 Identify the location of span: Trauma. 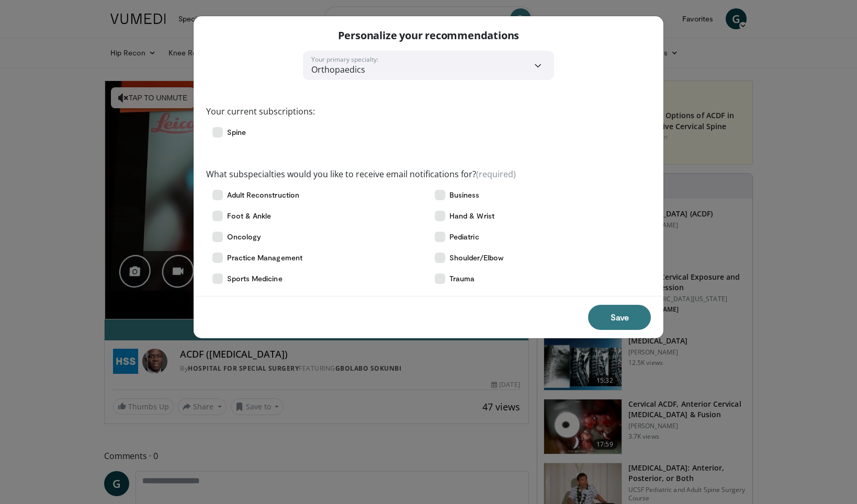
(462, 279).